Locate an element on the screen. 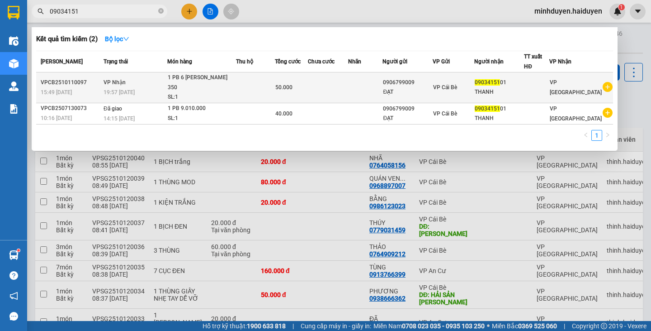 This screenshot has width=651, height=331. button: Bộ lọcdown is located at coordinates (117, 39).